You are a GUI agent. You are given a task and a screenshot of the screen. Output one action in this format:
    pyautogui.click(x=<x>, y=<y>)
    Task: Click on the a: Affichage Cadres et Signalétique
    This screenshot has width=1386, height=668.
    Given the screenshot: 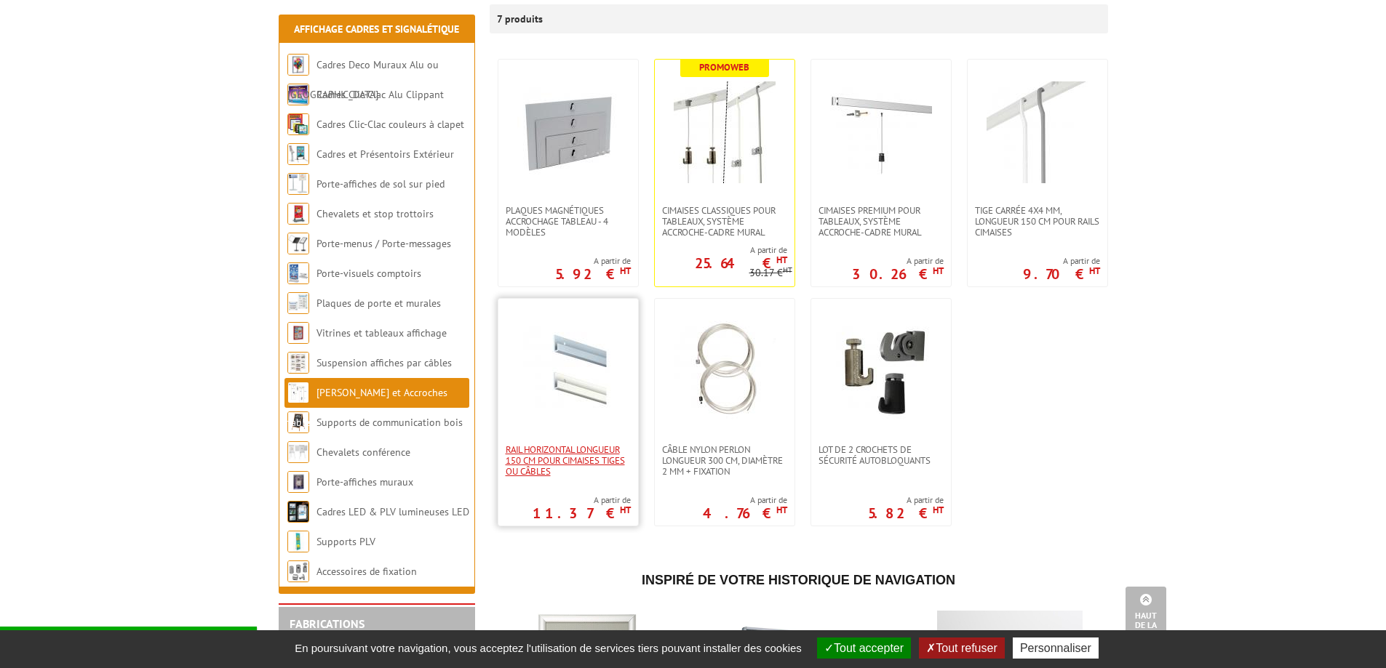 What is the action you would take?
    pyautogui.click(x=376, y=29)
    